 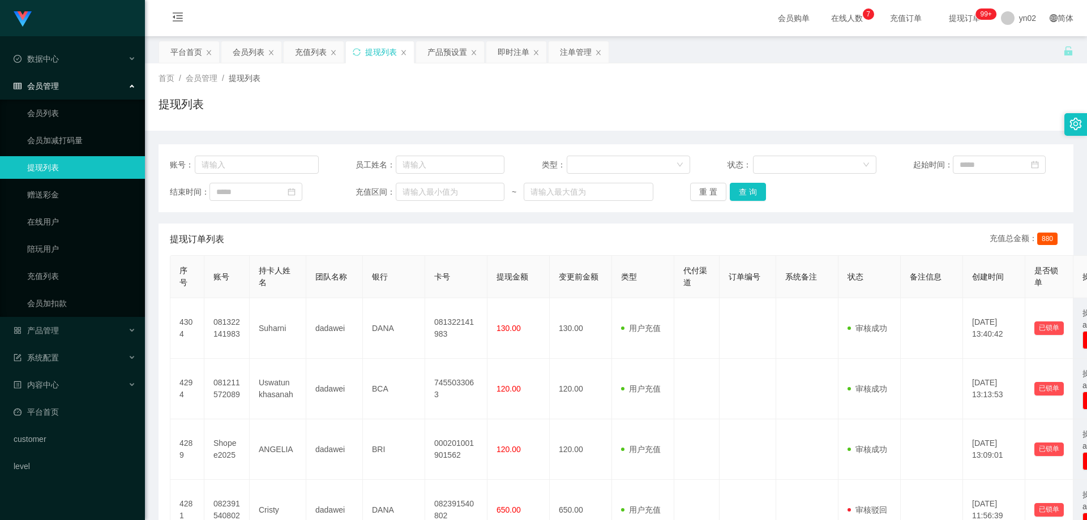 I want to click on span: 结束时间：, so click(x=190, y=192).